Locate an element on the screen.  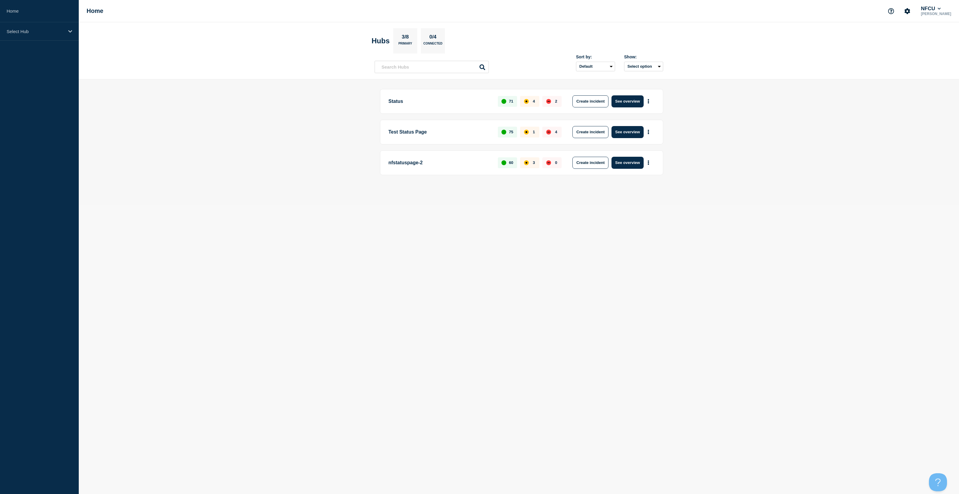
p: 1 is located at coordinates (534, 132).